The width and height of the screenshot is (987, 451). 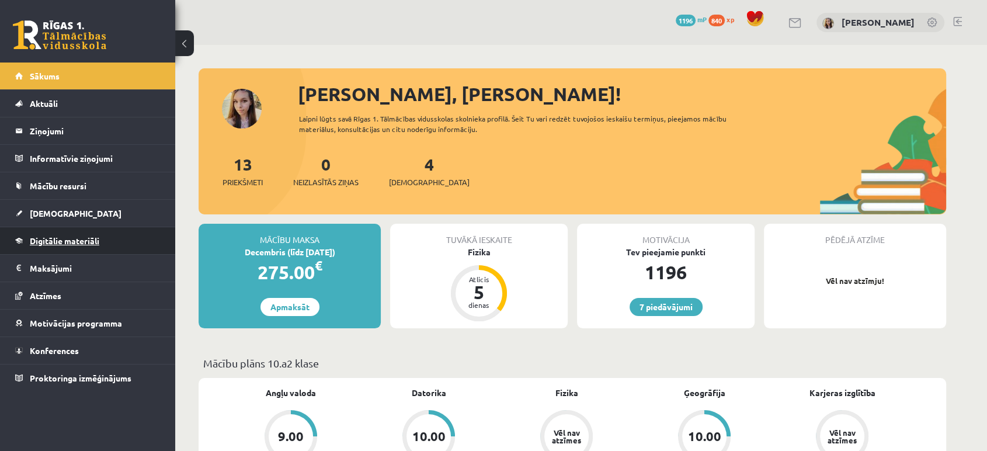 What do you see at coordinates (479, 292) in the screenshot?
I see `div: 5` at bounding box center [479, 292].